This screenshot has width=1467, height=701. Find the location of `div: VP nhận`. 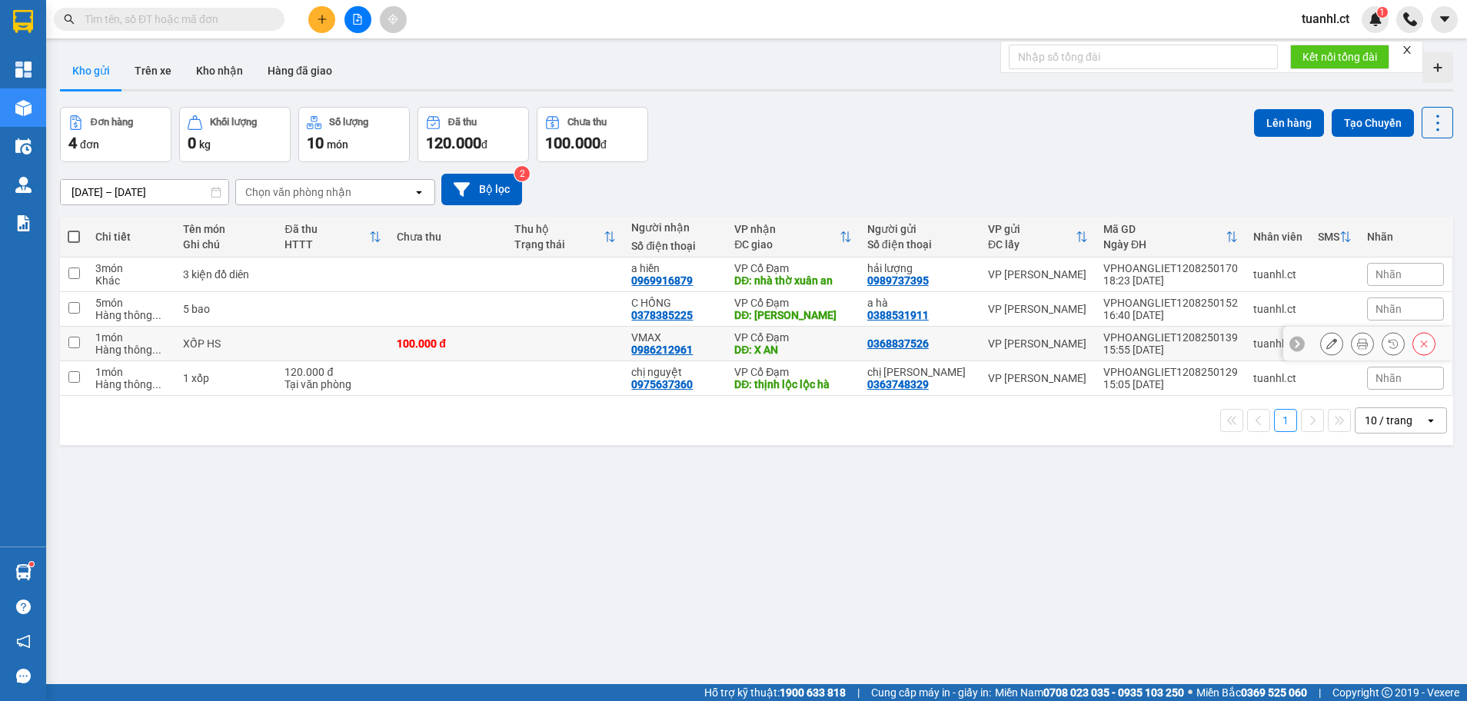

div: VP nhận is located at coordinates (787, 229).